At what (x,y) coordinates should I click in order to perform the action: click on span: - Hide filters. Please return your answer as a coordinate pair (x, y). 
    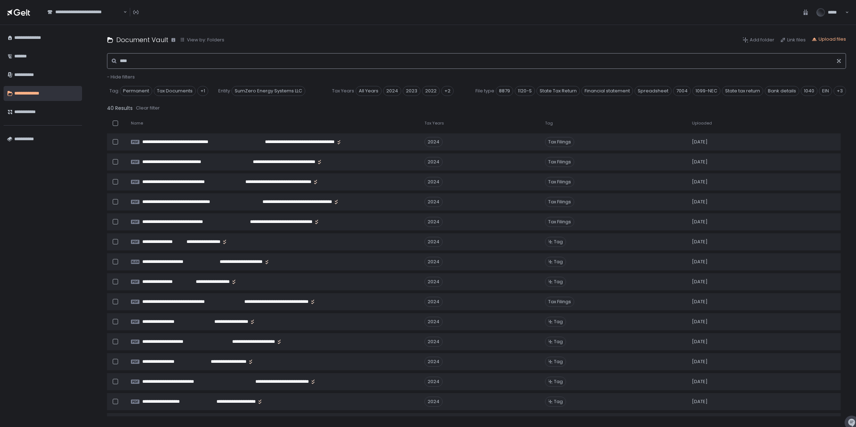
    Looking at the image, I should click on (121, 77).